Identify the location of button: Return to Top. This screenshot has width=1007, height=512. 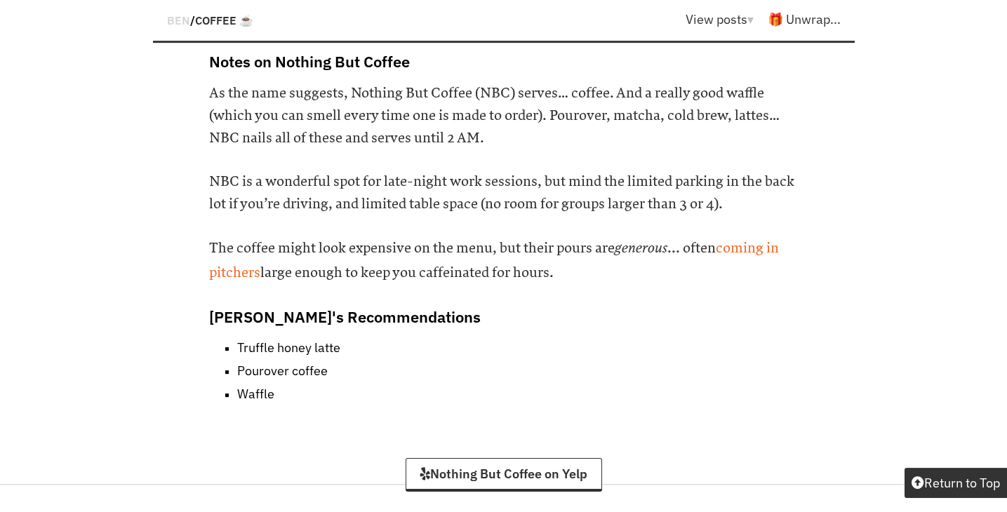
(956, 483).